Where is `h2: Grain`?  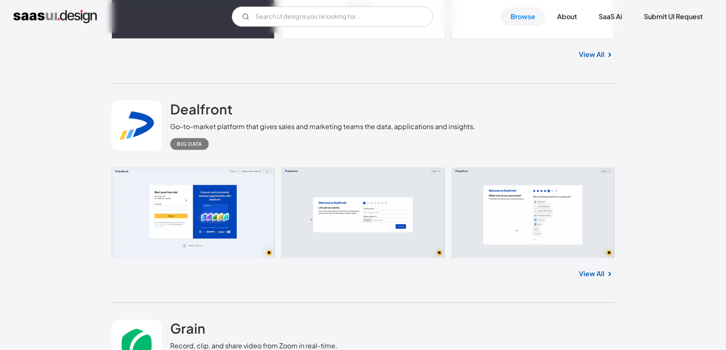
h2: Grain is located at coordinates (188, 328).